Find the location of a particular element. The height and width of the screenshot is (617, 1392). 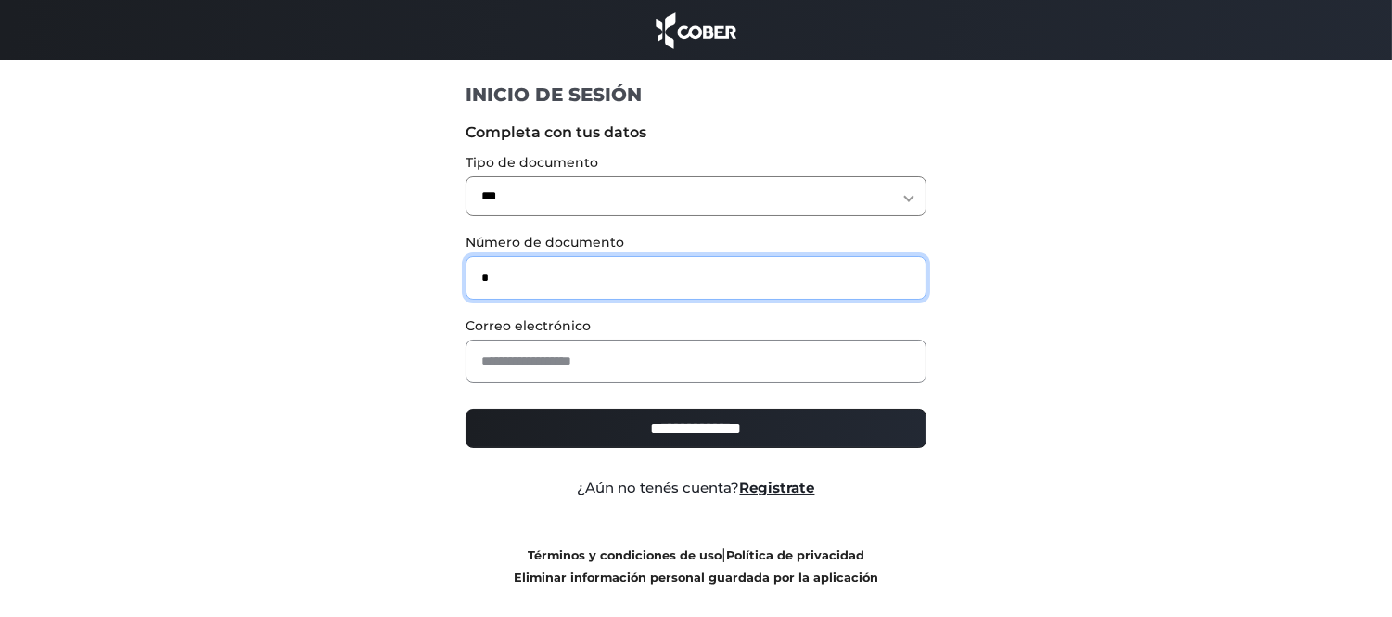

label: Completa con tus datos is located at coordinates (696, 133).